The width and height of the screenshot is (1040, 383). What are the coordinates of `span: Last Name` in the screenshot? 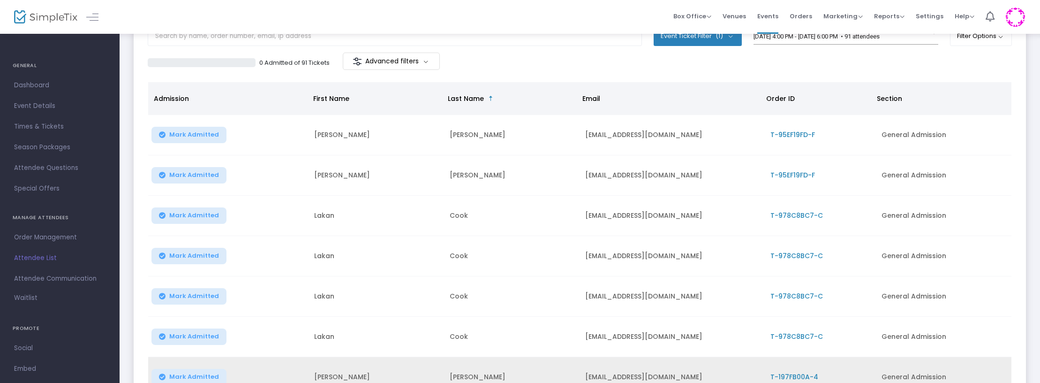 It's located at (466, 98).